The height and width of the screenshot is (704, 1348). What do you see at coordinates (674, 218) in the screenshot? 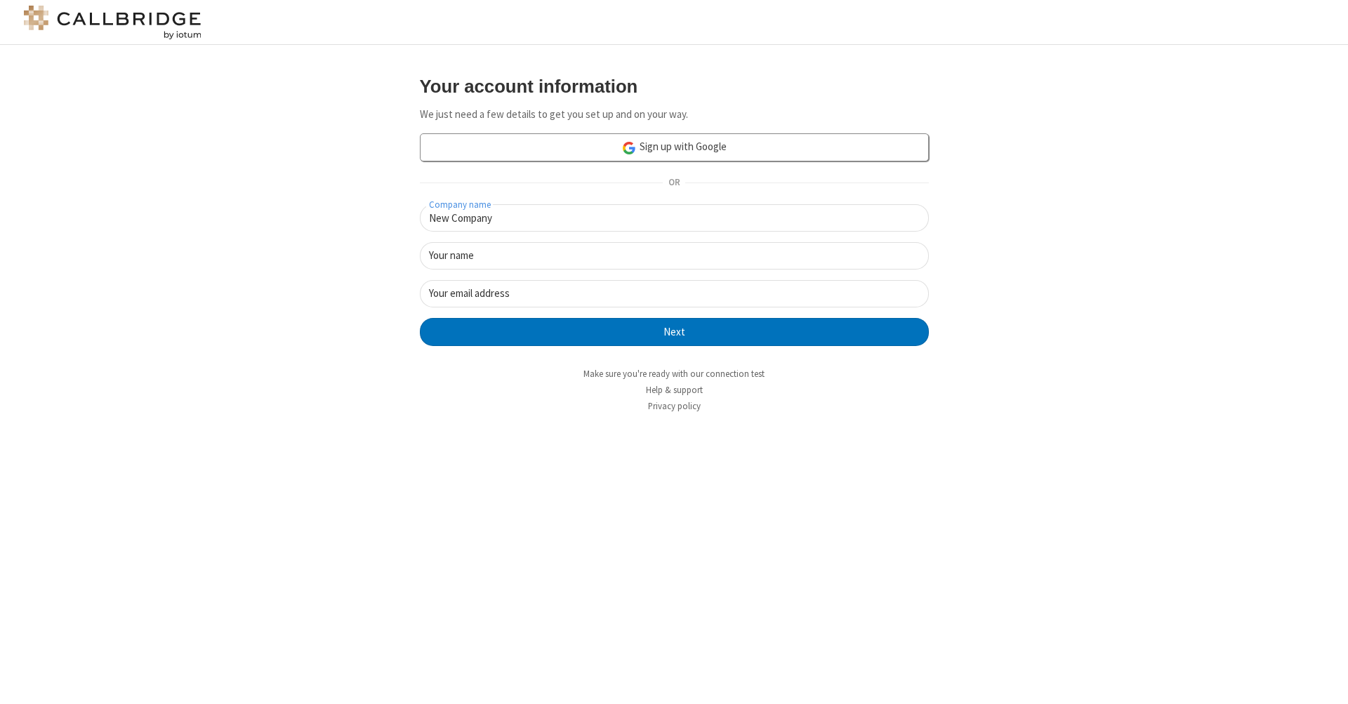
I see `input: Company name` at bounding box center [674, 218].